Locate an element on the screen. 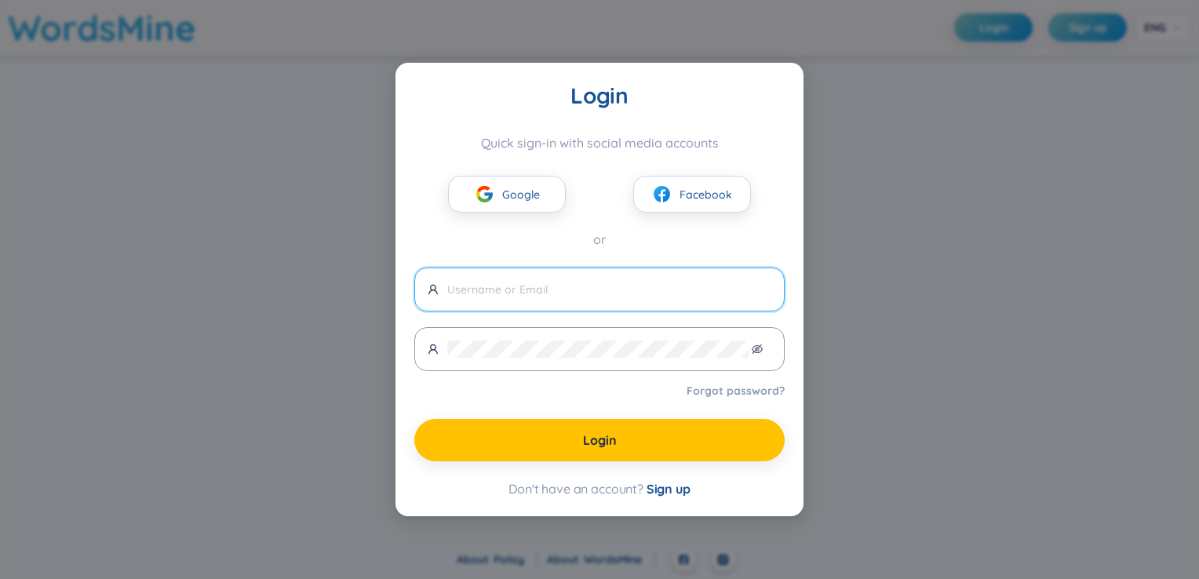 This screenshot has width=1199, height=579. span: eye-invisible is located at coordinates (757, 349).